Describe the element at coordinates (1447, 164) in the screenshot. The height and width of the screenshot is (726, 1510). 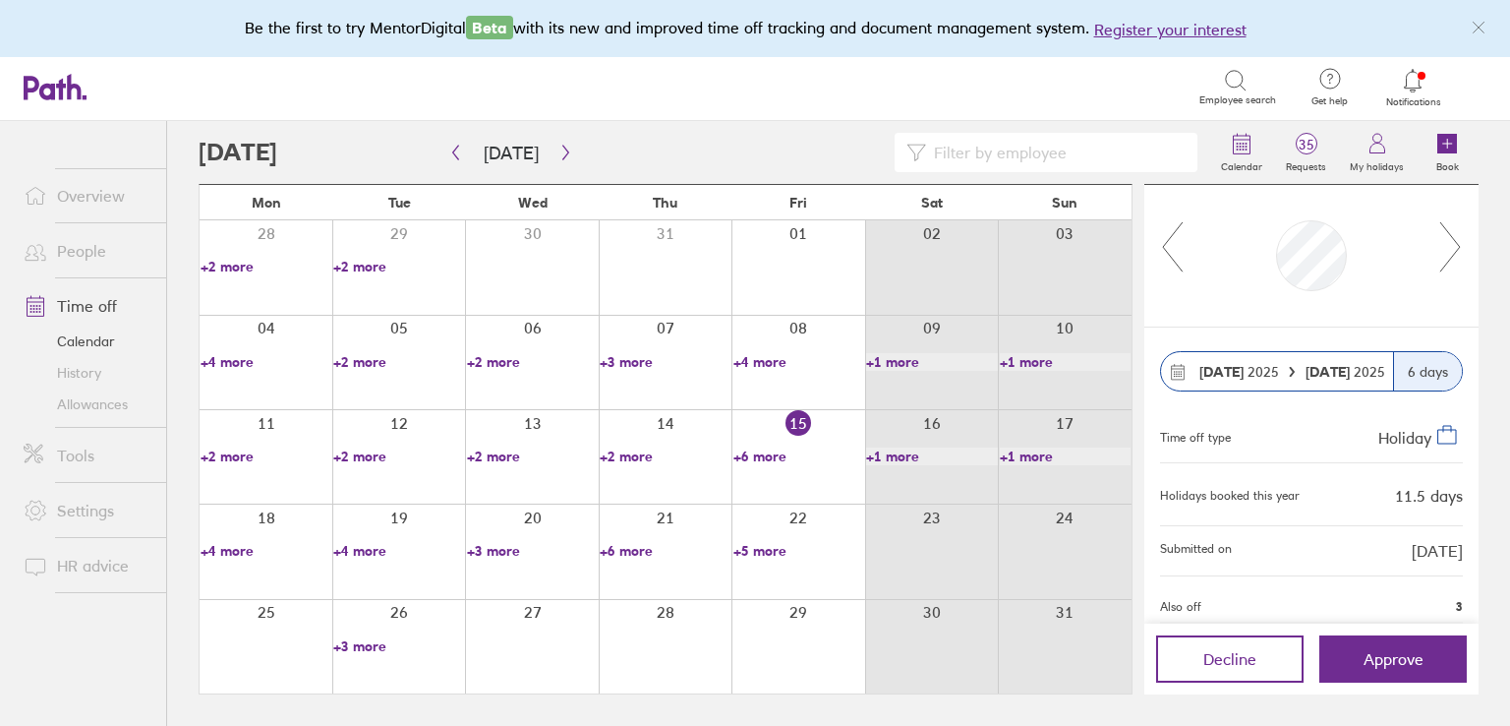
I see `label: Book` at that location.